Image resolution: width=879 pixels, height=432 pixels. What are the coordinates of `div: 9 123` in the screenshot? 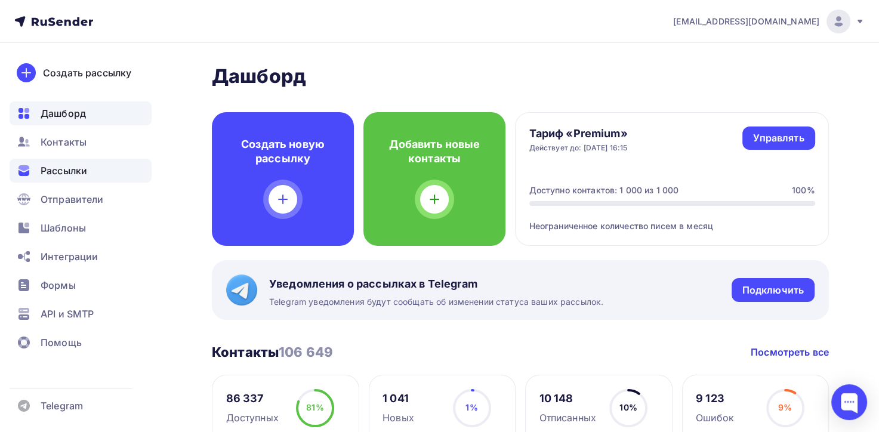 It's located at (715, 399).